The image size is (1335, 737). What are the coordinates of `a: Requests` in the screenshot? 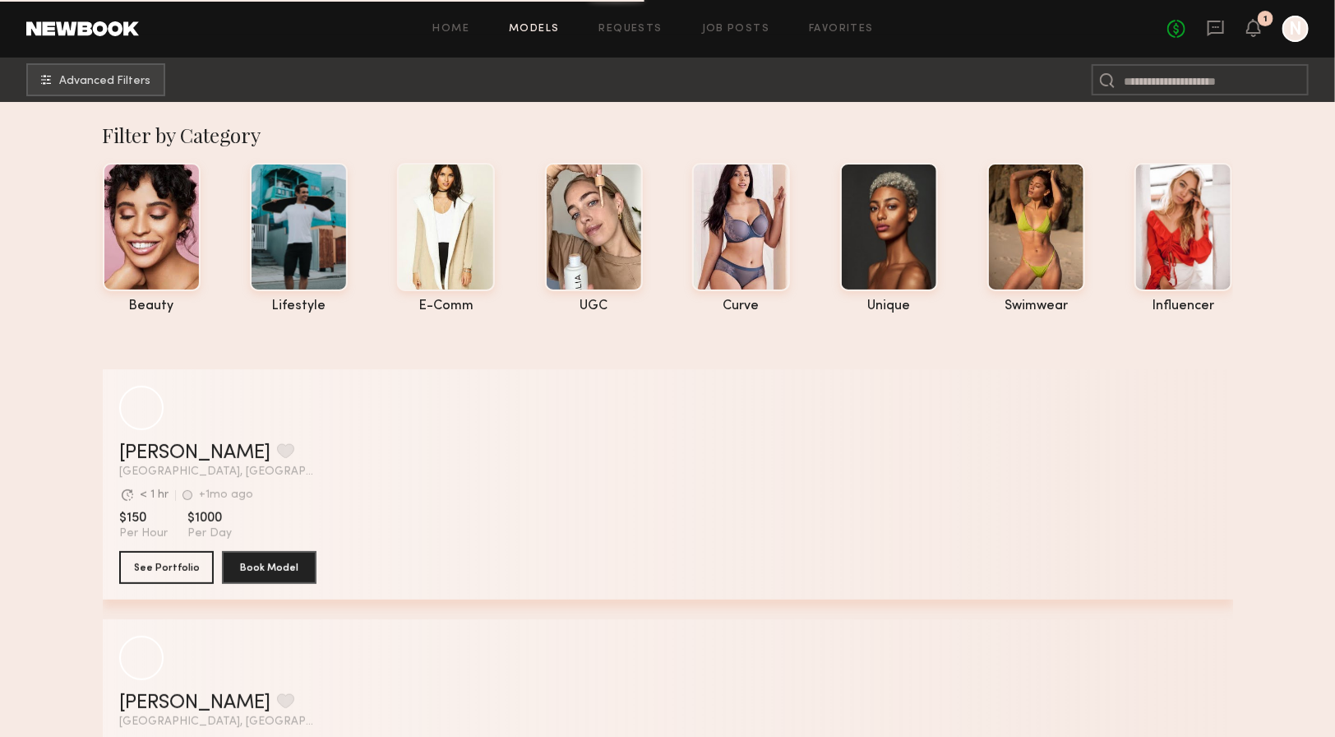 It's located at (631, 29).